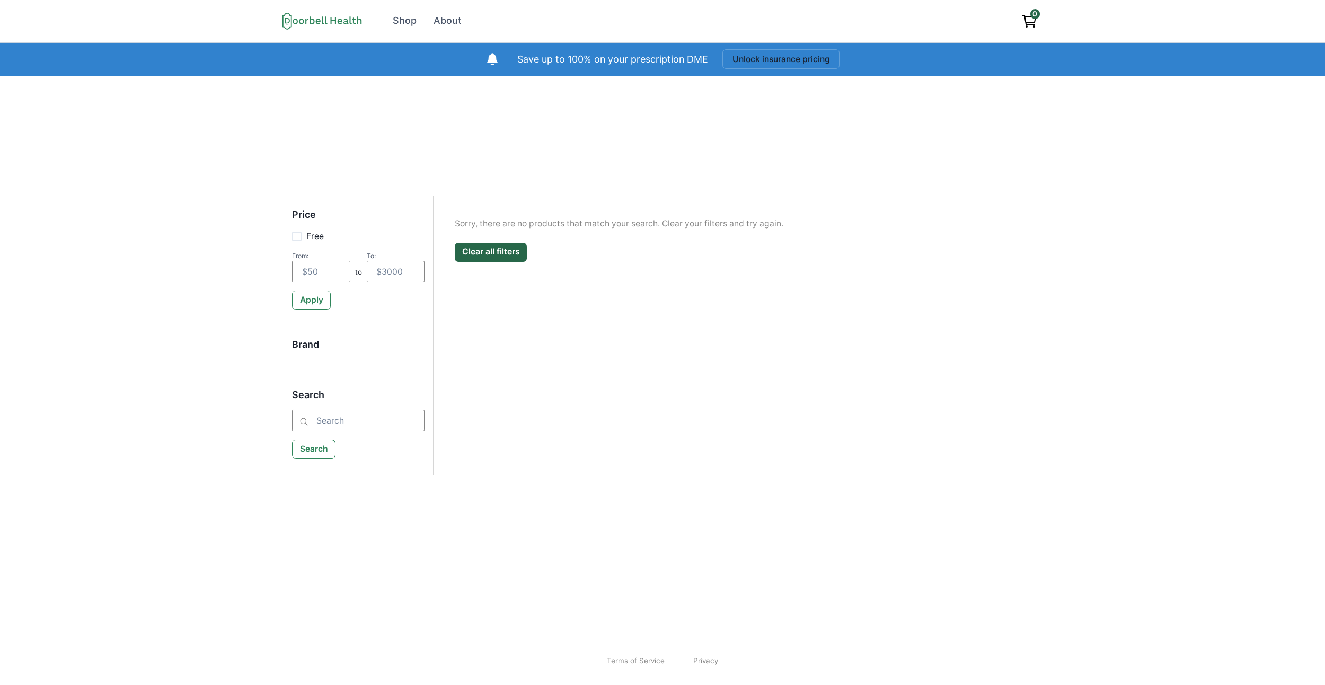 This screenshot has height=685, width=1325. I want to click on button: Search, so click(314, 449).